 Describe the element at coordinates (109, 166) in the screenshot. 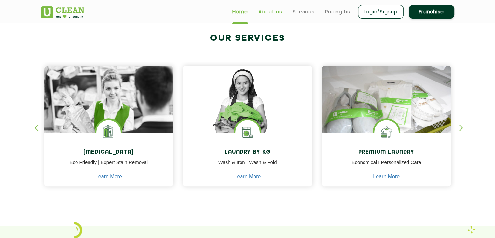

I see `p: Eco Friendly | Expert Stain Removal` at that location.